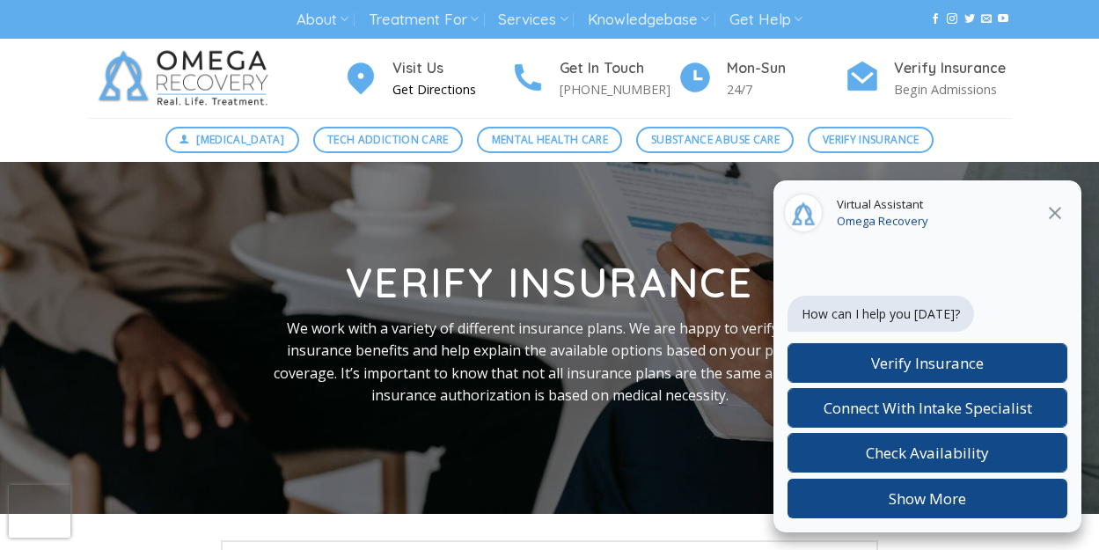  What do you see at coordinates (549, 282) in the screenshot?
I see `strong: Verify Insurance` at bounding box center [549, 282].